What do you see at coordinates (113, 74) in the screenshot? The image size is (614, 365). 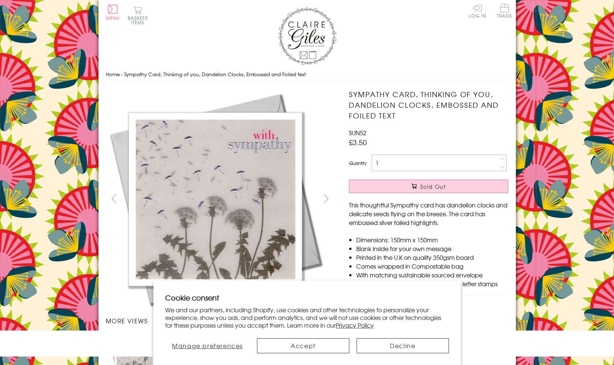 I see `a: Home` at bounding box center [113, 74].